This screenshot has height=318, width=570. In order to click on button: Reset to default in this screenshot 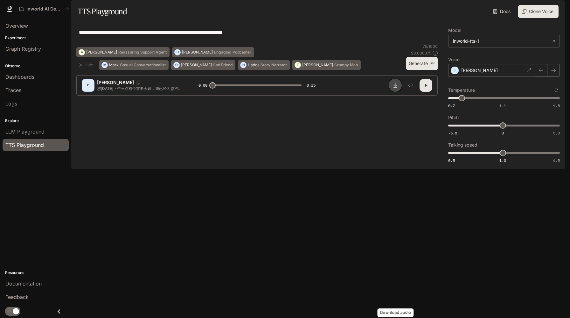, I will do `click(557, 90)`.